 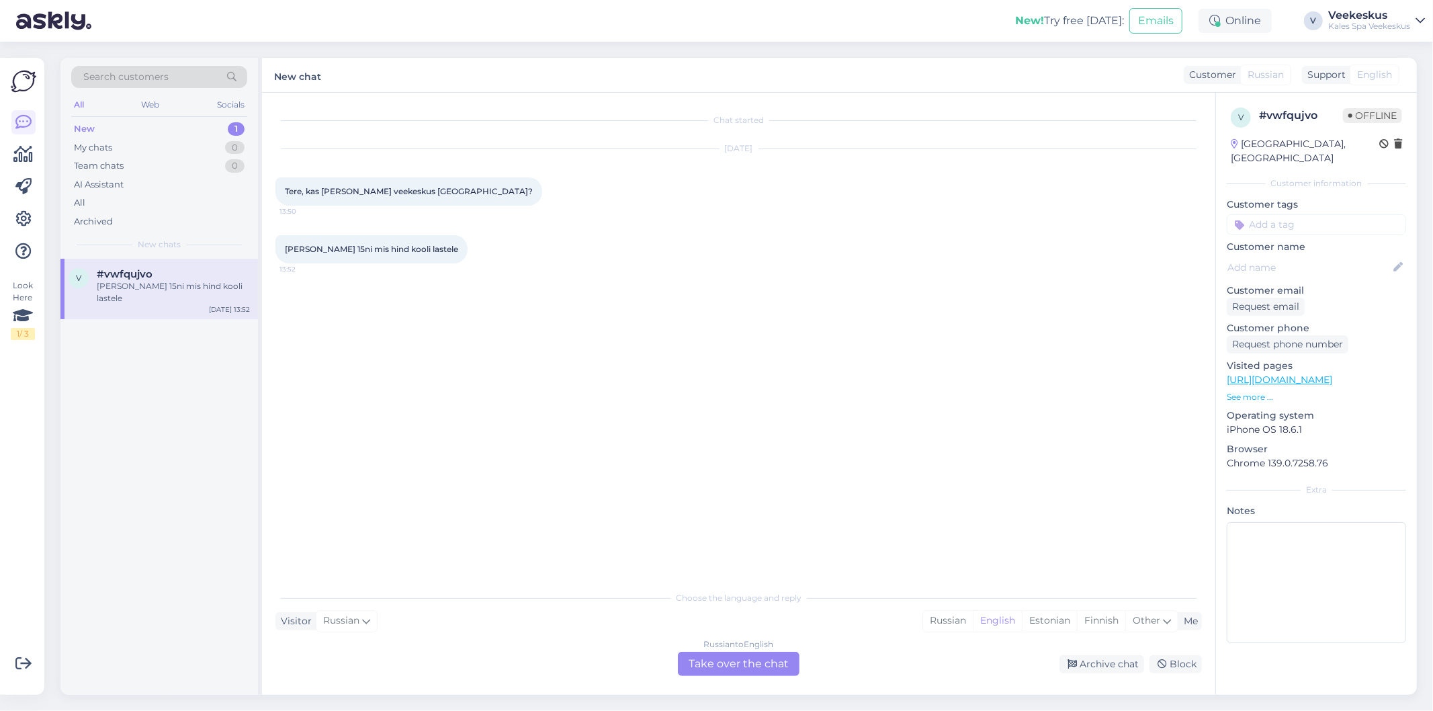 I want to click on div: Veekeskus, so click(x=1370, y=15).